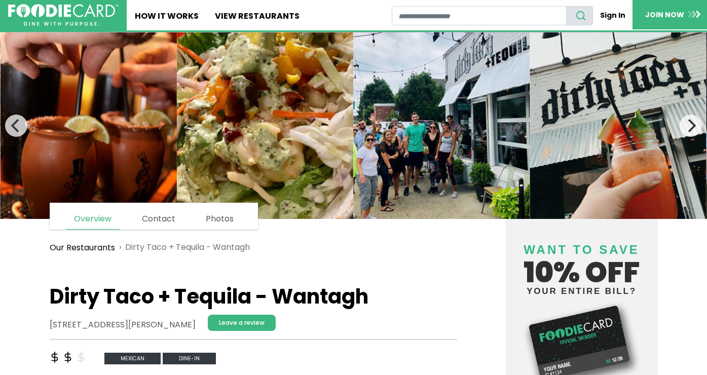 Image resolution: width=707 pixels, height=375 pixels. I want to click on h1: Dirty Taco + Tequila - Wantagh, so click(254, 297).